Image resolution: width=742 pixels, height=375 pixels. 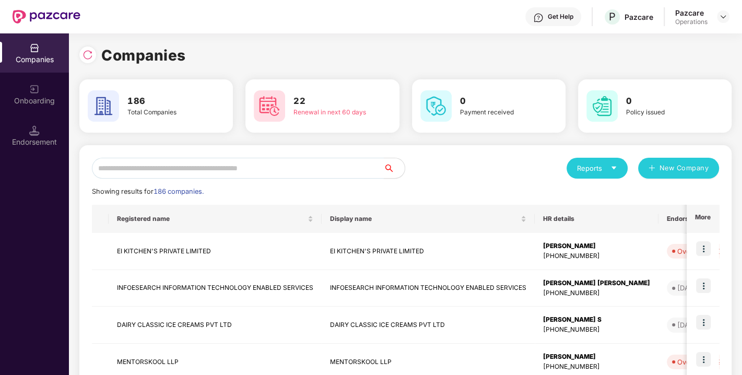 I want to click on img: New Pazcare Logo, so click(x=46, y=17).